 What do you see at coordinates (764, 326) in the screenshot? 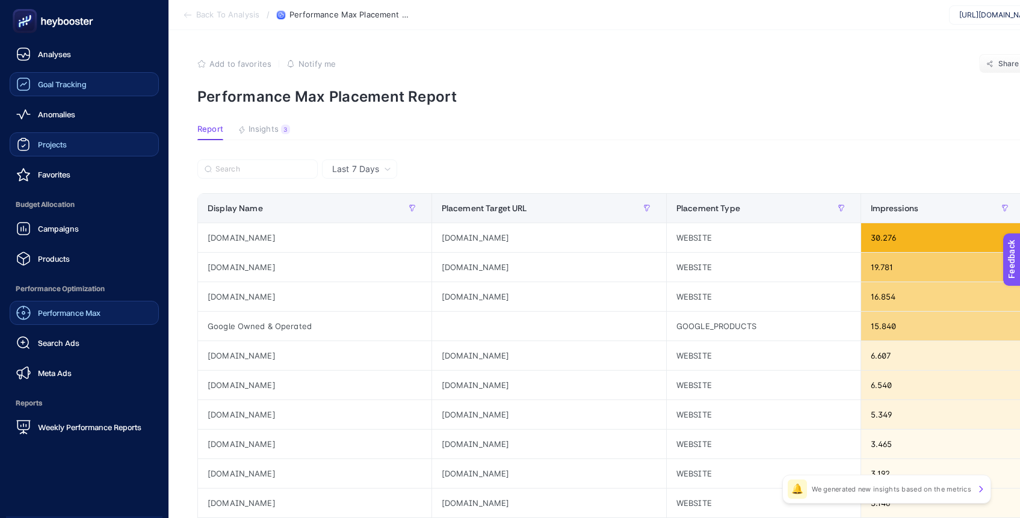
I see `div: GOOGLE_PRODUCTS` at bounding box center [764, 326].